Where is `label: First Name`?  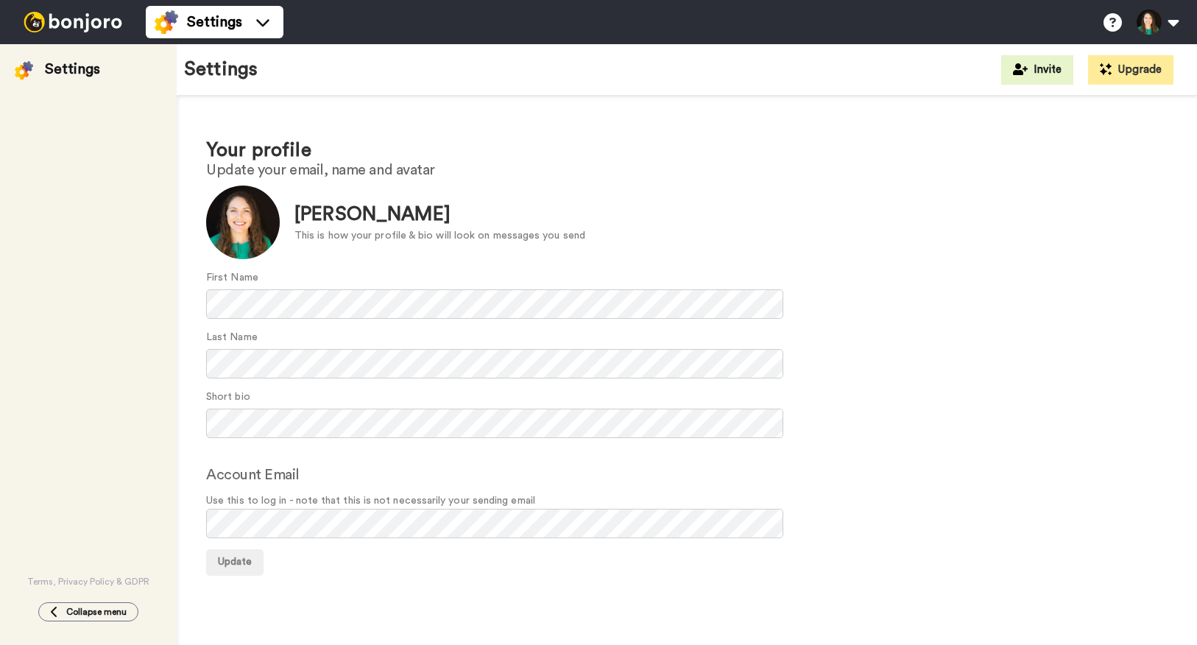
label: First Name is located at coordinates (232, 278).